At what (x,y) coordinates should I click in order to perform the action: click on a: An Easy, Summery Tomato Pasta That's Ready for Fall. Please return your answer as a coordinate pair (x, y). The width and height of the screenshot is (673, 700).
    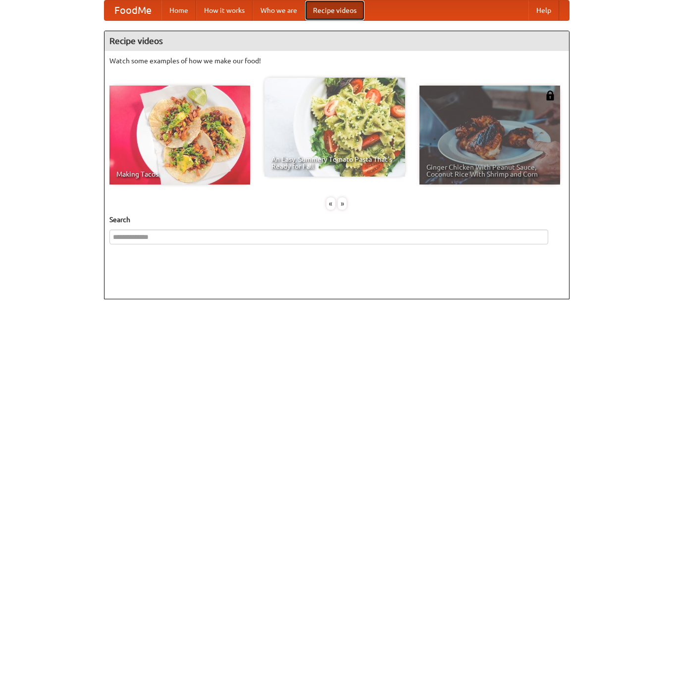
    Looking at the image, I should click on (335, 127).